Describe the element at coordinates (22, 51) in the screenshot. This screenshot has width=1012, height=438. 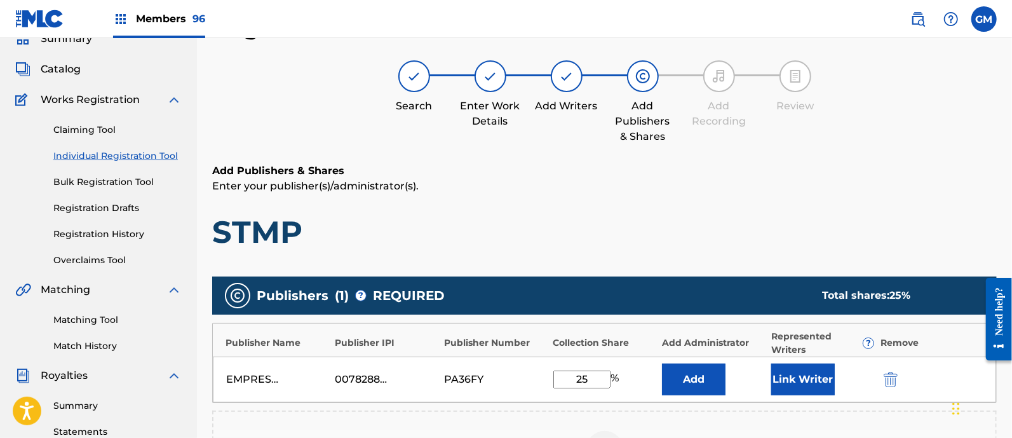
I see `div: Open Resource Center` at that location.